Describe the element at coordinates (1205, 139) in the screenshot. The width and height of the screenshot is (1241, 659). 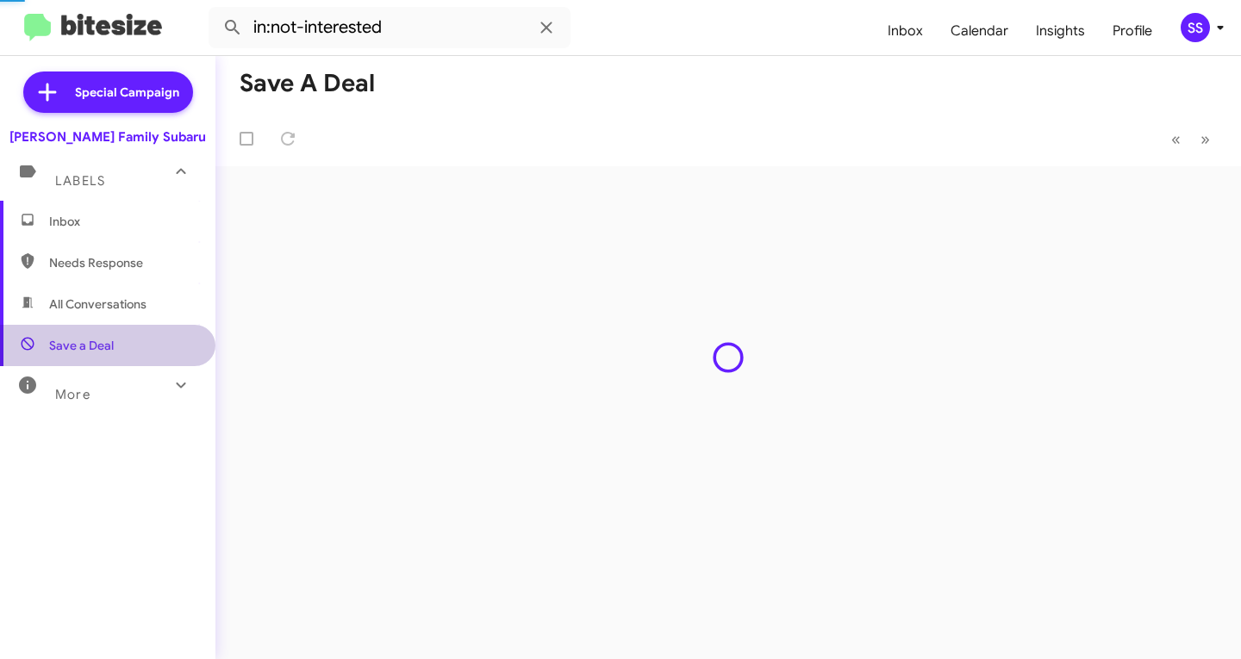
I see `button: Next` at that location.